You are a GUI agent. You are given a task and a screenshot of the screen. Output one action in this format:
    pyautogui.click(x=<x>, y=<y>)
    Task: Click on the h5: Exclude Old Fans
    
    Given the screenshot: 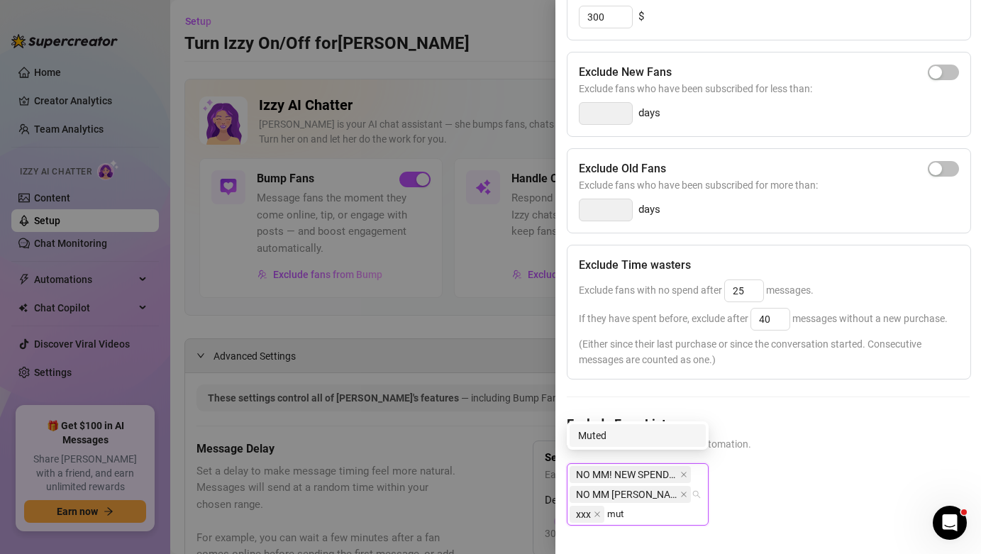 What is the action you would take?
    pyautogui.click(x=622, y=169)
    